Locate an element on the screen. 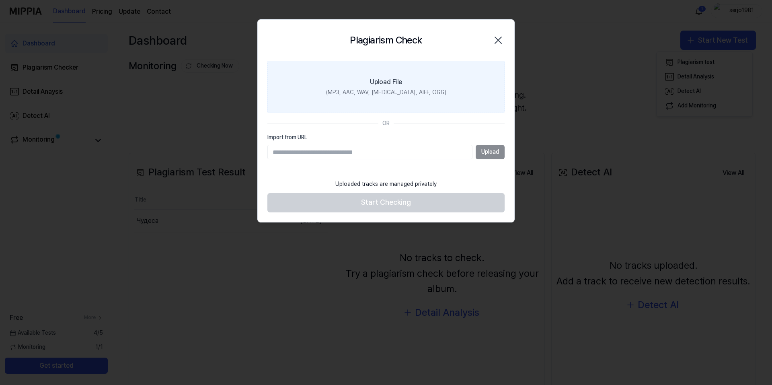  div: OR is located at coordinates (386, 123).